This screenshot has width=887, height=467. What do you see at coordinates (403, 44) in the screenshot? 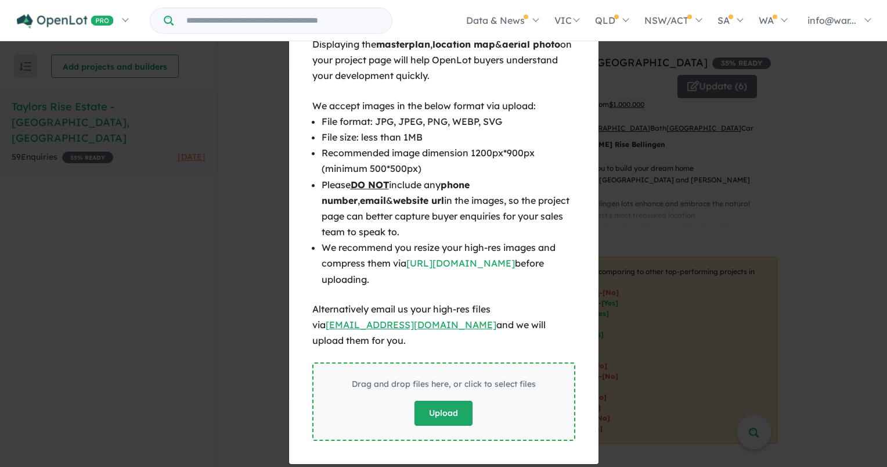
I see `b: masterplan` at bounding box center [403, 44].